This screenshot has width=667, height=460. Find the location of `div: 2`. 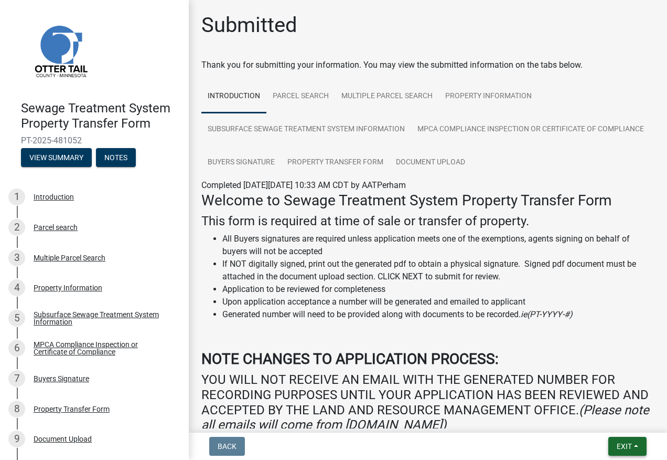

div: 2 is located at coordinates (17, 227).